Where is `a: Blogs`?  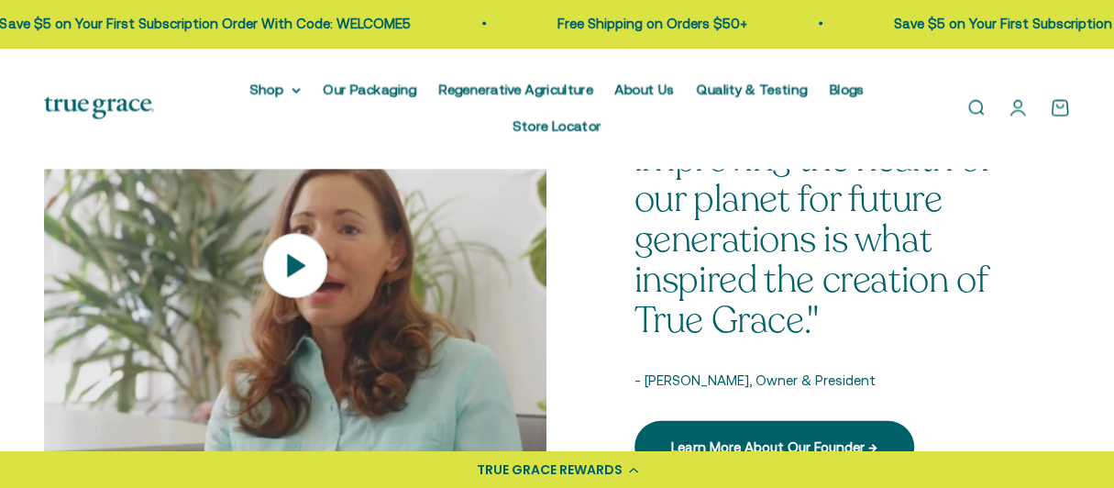
a: Blogs is located at coordinates (846, 89).